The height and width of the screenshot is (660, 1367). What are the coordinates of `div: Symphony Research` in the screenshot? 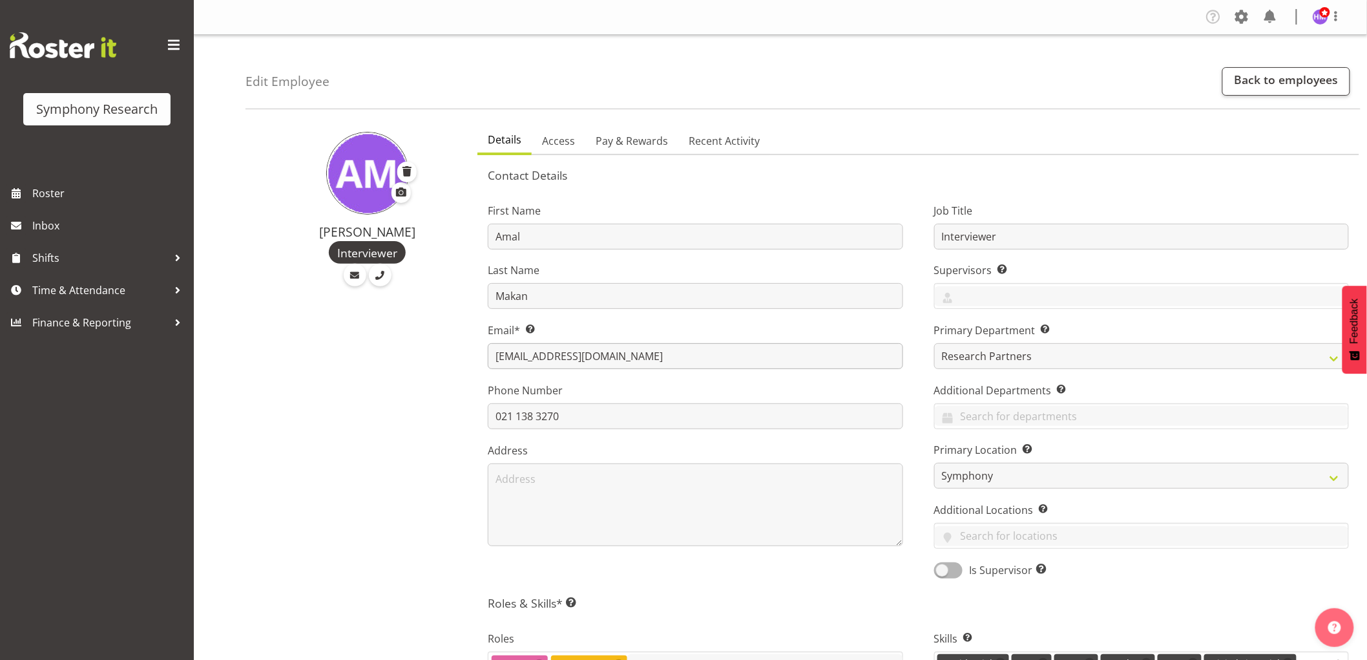 It's located at (97, 109).